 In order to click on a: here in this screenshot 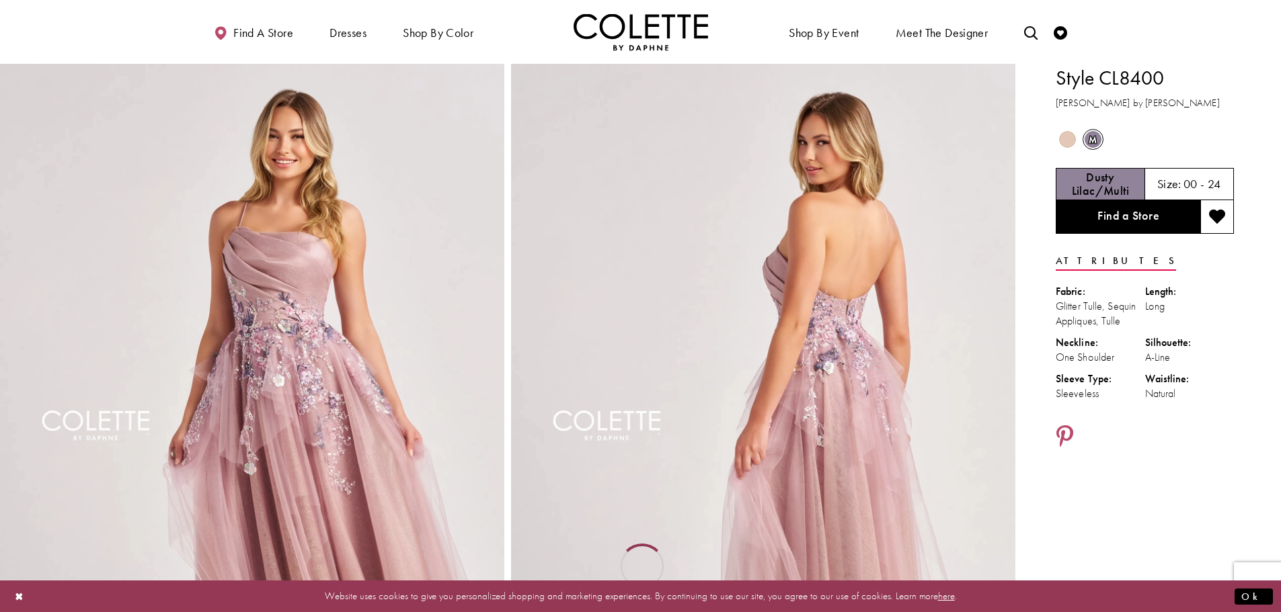, I will do `click(946, 596)`.